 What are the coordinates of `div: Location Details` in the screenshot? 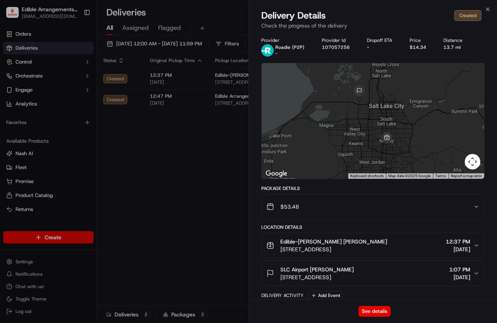 It's located at (373, 227).